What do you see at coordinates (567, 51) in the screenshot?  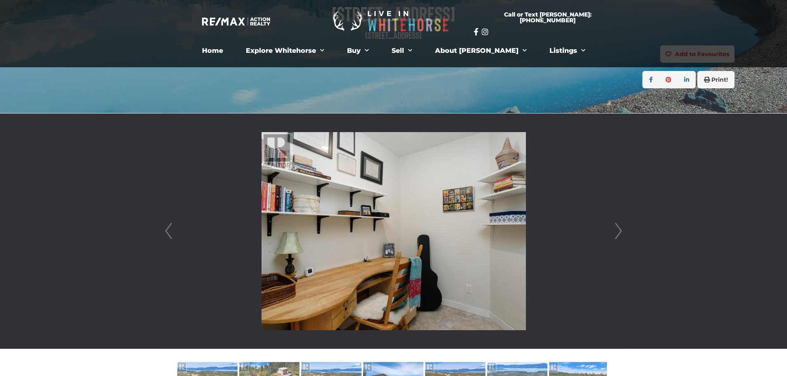 I see `a: Listings` at bounding box center [567, 51].